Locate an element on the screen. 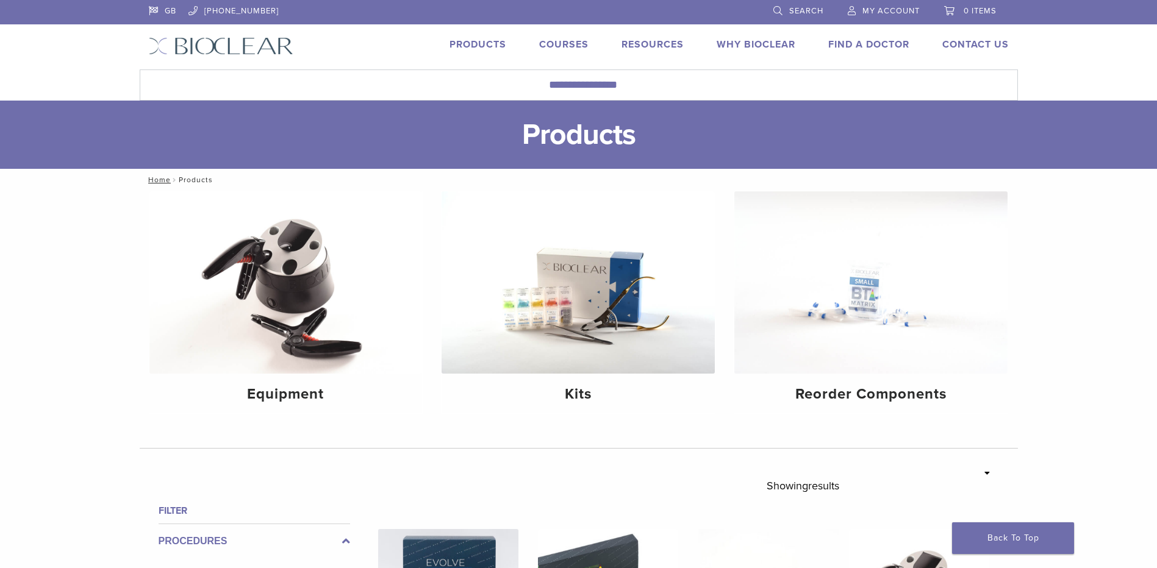 The height and width of the screenshot is (568, 1157). a: Contact Us is located at coordinates (975, 45).